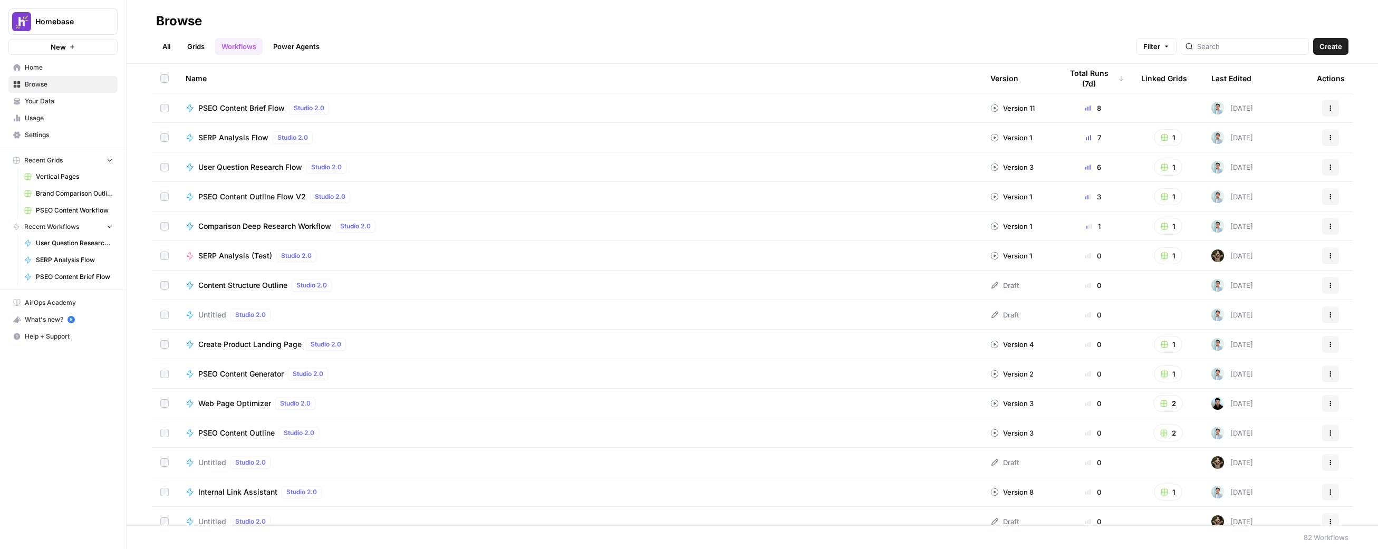 The height and width of the screenshot is (549, 1378). I want to click on div: 82 Workflows, so click(1326, 538).